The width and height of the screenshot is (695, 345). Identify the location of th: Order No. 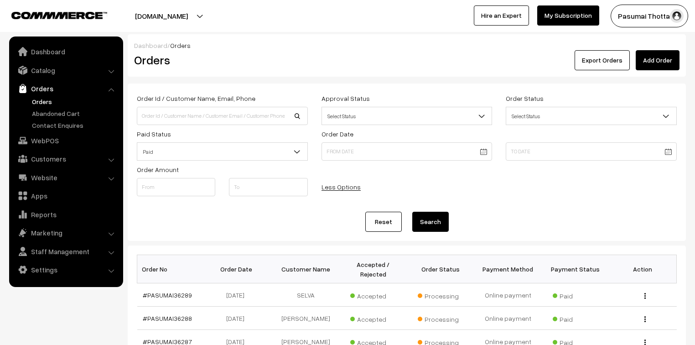
(171, 269).